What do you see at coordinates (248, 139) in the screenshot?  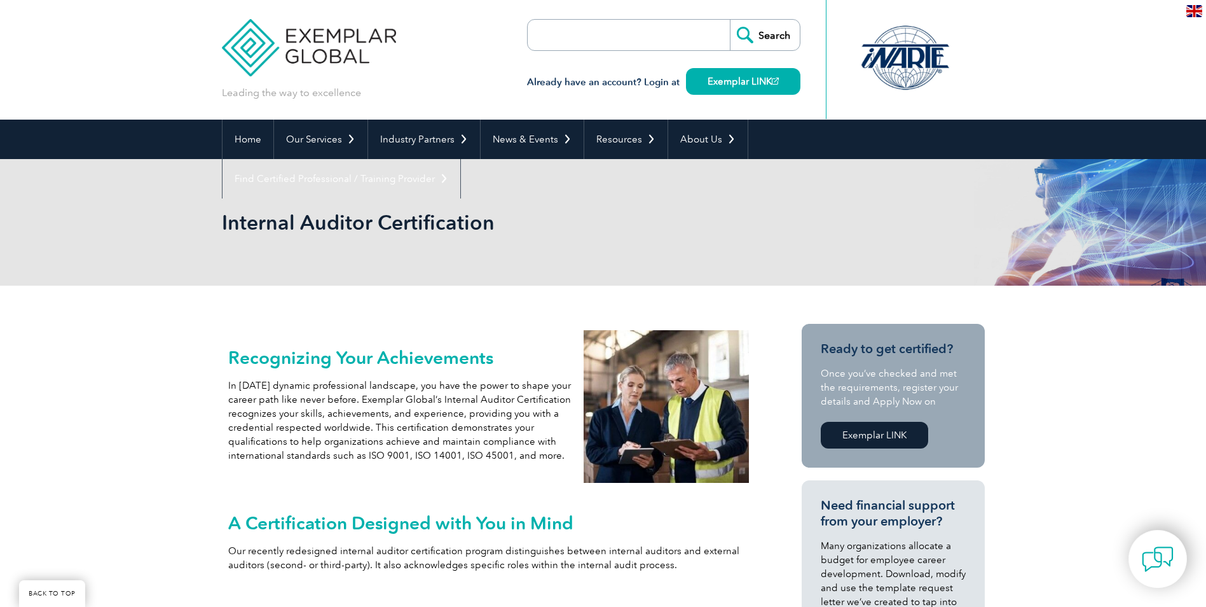 I see `a: Home` at bounding box center [248, 139].